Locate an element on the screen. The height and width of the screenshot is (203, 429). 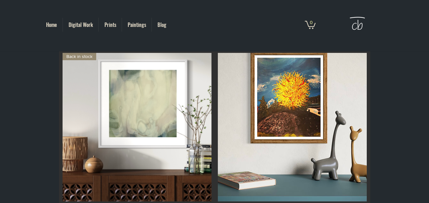
p: Paintings is located at coordinates (137, 25).